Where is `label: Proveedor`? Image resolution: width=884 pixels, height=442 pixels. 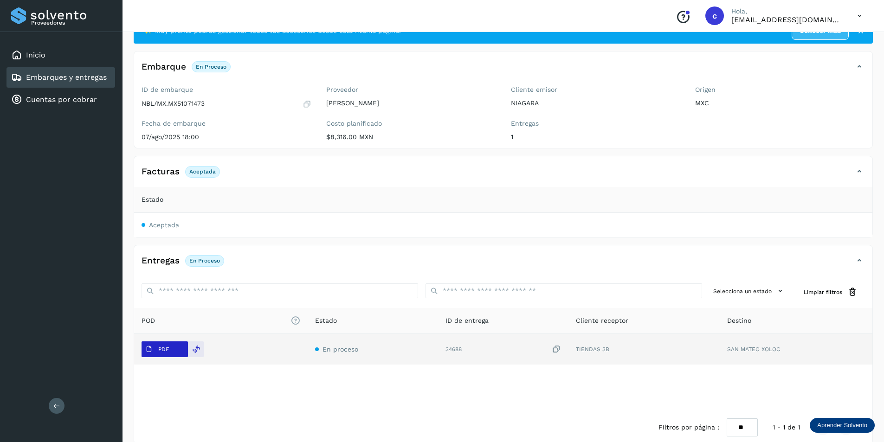 label: Proveedor is located at coordinates (411, 90).